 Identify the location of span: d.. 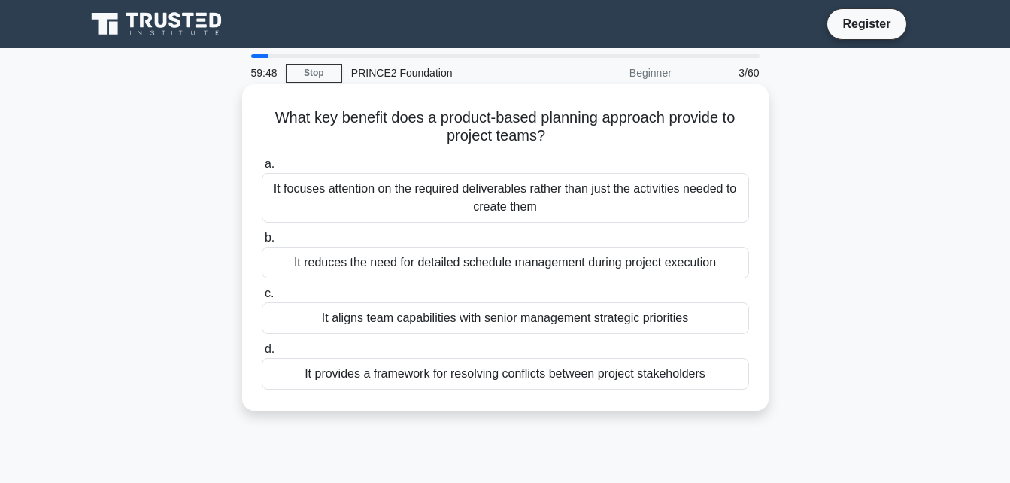
(269, 348).